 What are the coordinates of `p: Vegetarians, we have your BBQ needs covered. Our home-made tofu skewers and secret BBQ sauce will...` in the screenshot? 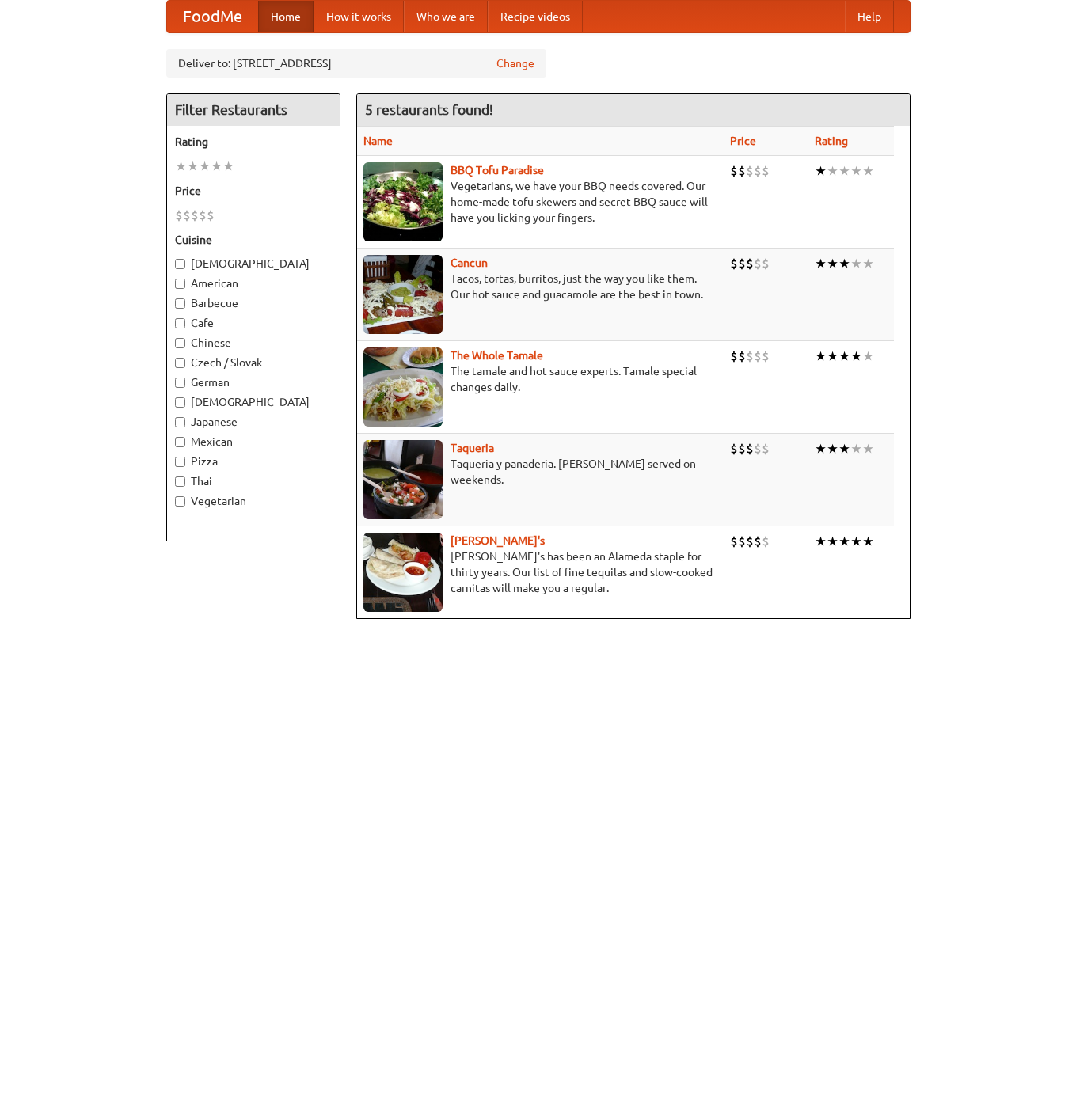 It's located at (540, 202).